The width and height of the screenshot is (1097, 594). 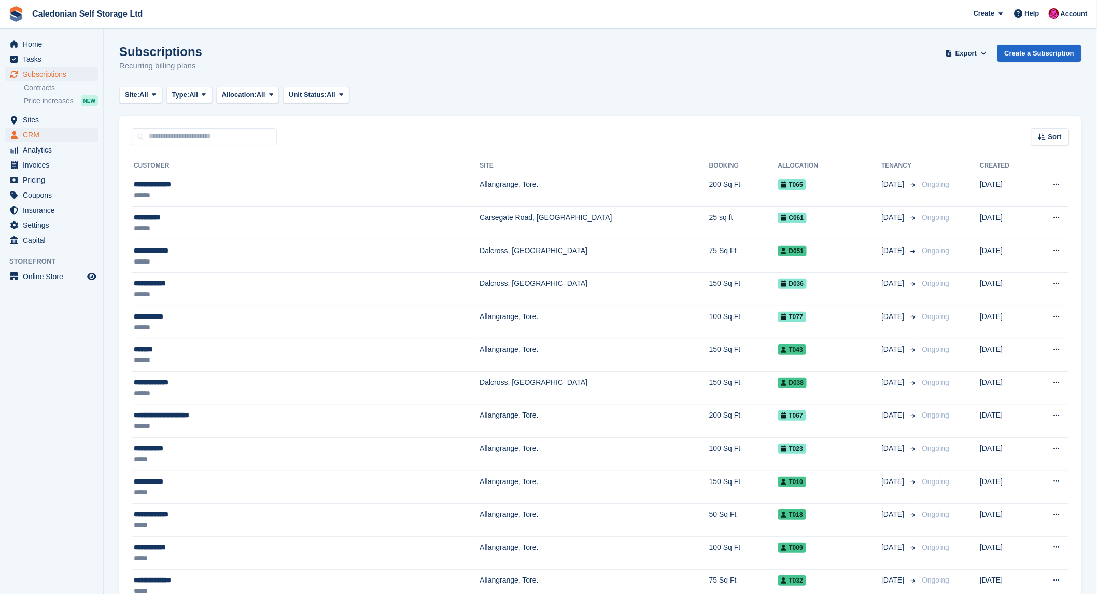 What do you see at coordinates (792, 547) in the screenshot?
I see `span: T009` at bounding box center [792, 547].